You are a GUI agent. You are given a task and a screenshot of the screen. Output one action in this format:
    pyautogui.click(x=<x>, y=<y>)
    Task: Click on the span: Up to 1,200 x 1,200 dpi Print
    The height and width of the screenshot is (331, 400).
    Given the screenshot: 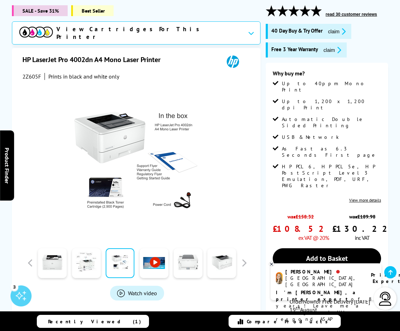 What is the action you would take?
    pyautogui.click(x=331, y=104)
    